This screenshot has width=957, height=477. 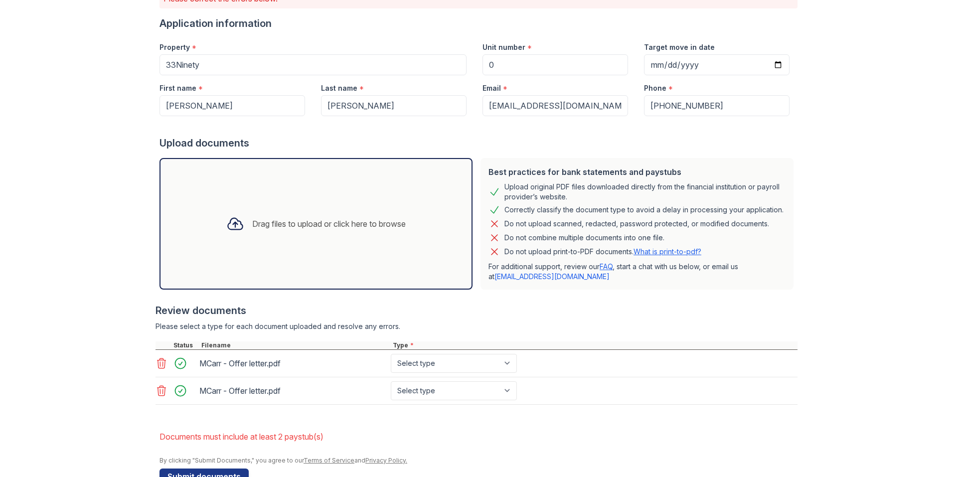 What do you see at coordinates (637, 224) in the screenshot?
I see `div: Do not upload scanned, redacted, password protected, or modified documents.` at bounding box center [637, 224].